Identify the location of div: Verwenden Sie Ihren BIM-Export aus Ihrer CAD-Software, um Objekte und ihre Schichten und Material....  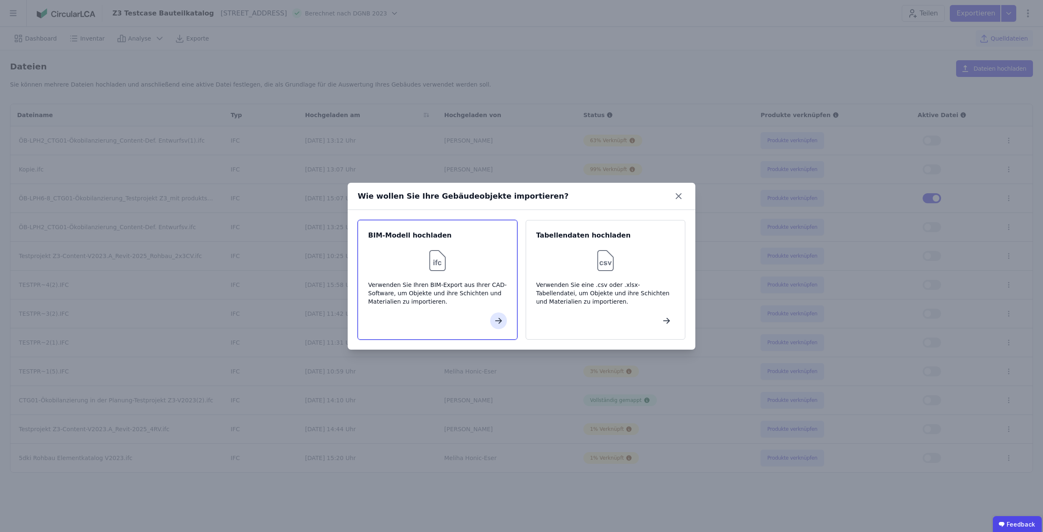
(438, 293).